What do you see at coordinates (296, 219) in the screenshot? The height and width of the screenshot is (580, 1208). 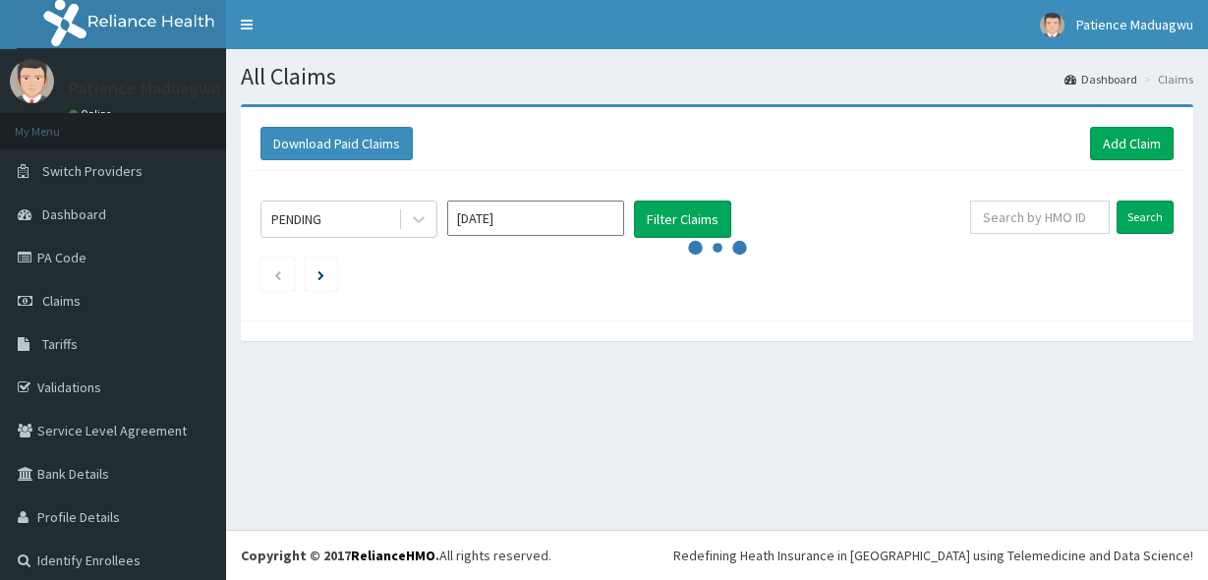 I see `div: PENDING` at bounding box center [296, 219].